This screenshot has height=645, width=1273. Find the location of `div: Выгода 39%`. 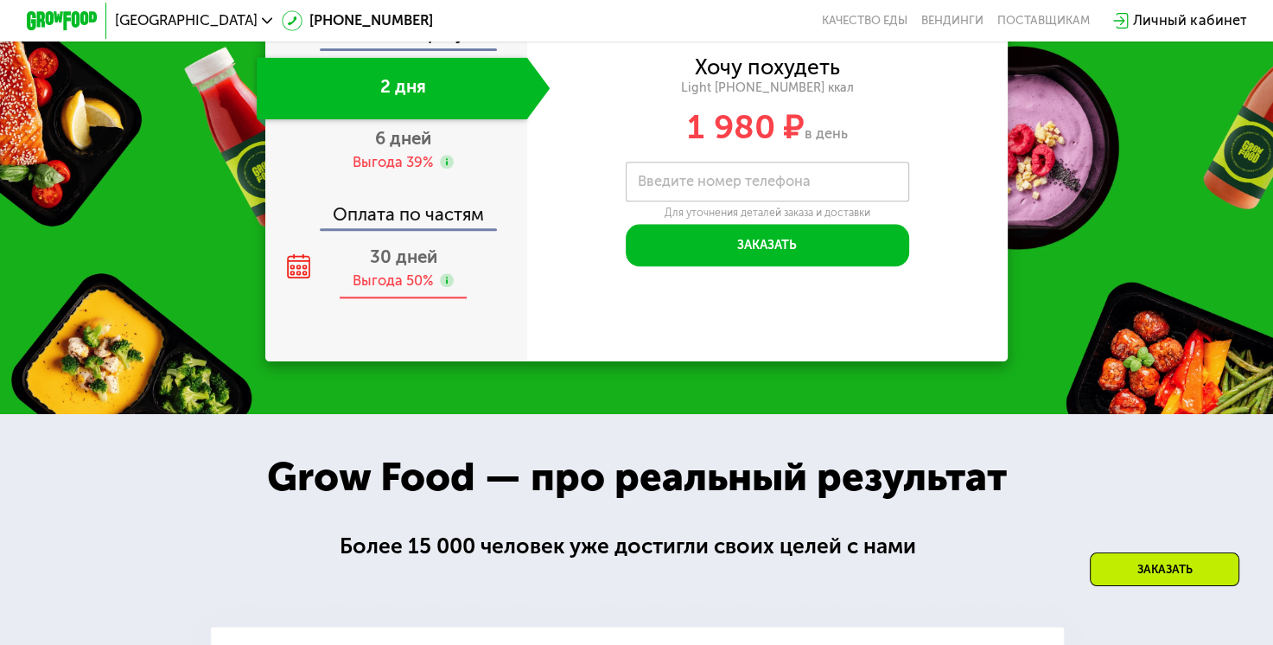

div: Выгода 39% is located at coordinates (392, 162).